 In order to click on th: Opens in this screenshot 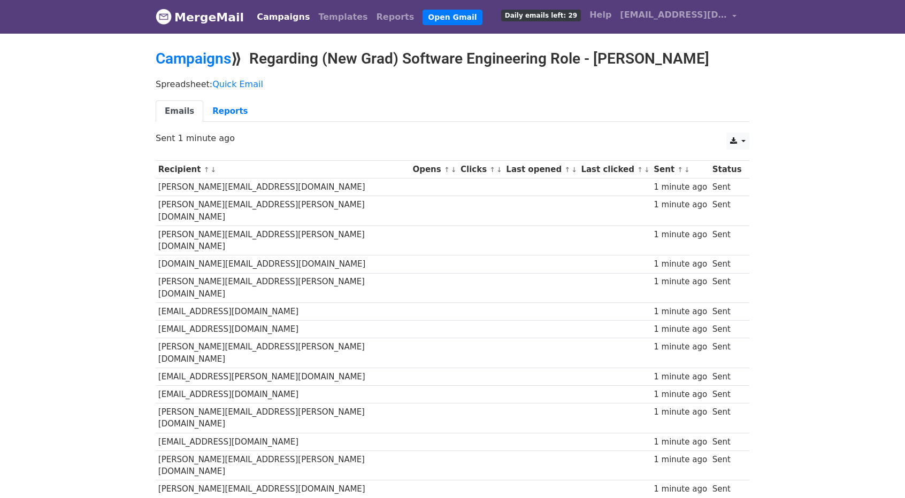, I will do `click(434, 170)`.